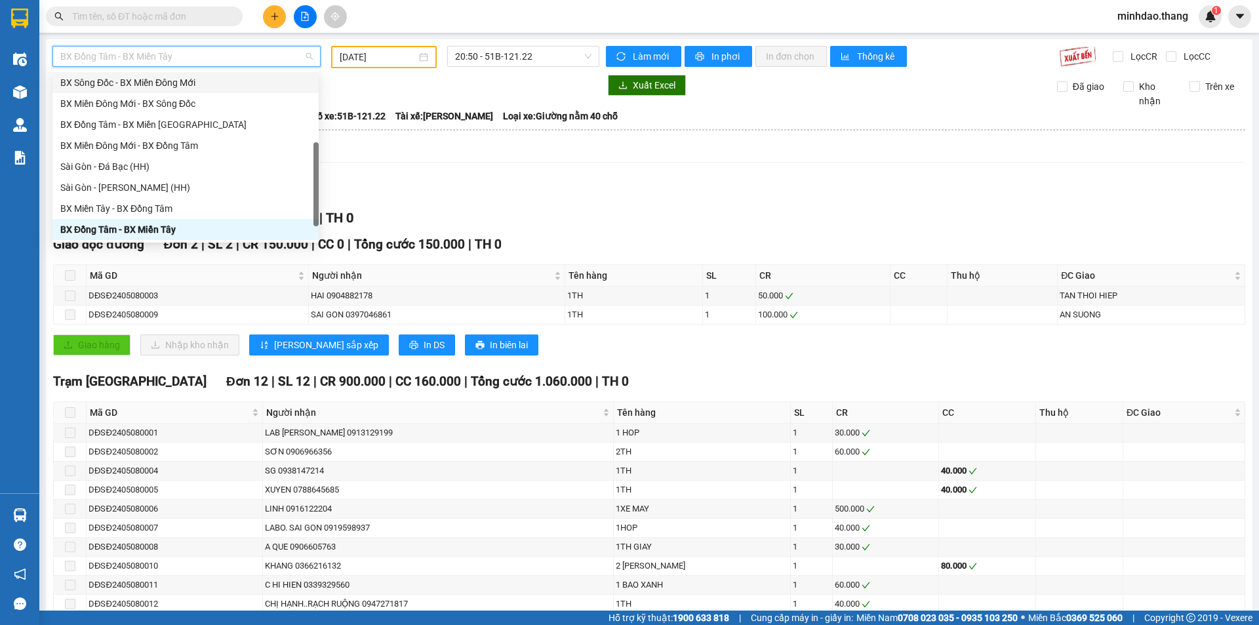  I want to click on div: BX Miền Đông Mới - BX Sông Đốc, so click(186, 104).